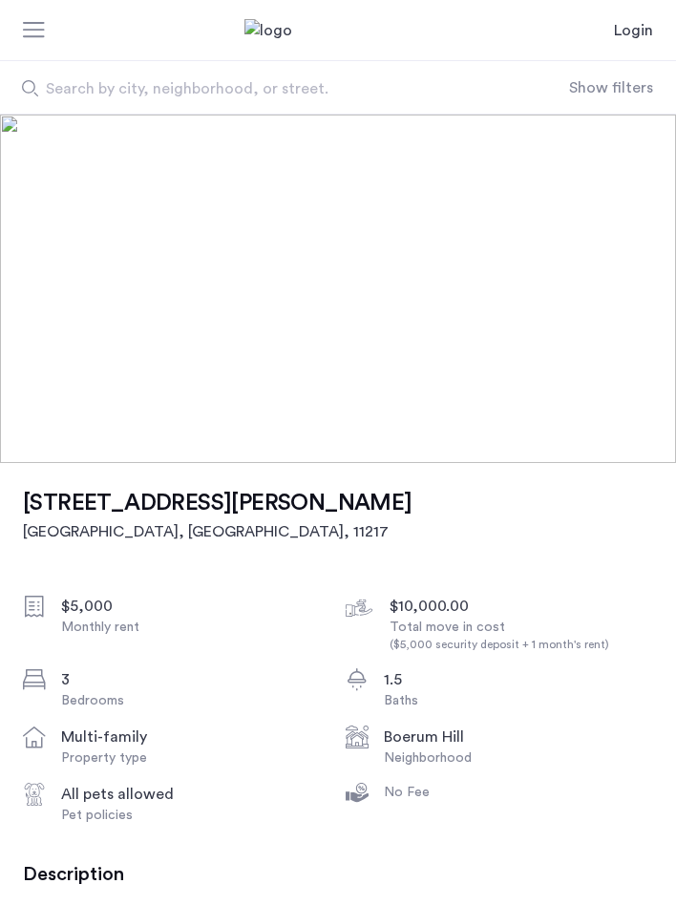  I want to click on div: 3, so click(196, 679).